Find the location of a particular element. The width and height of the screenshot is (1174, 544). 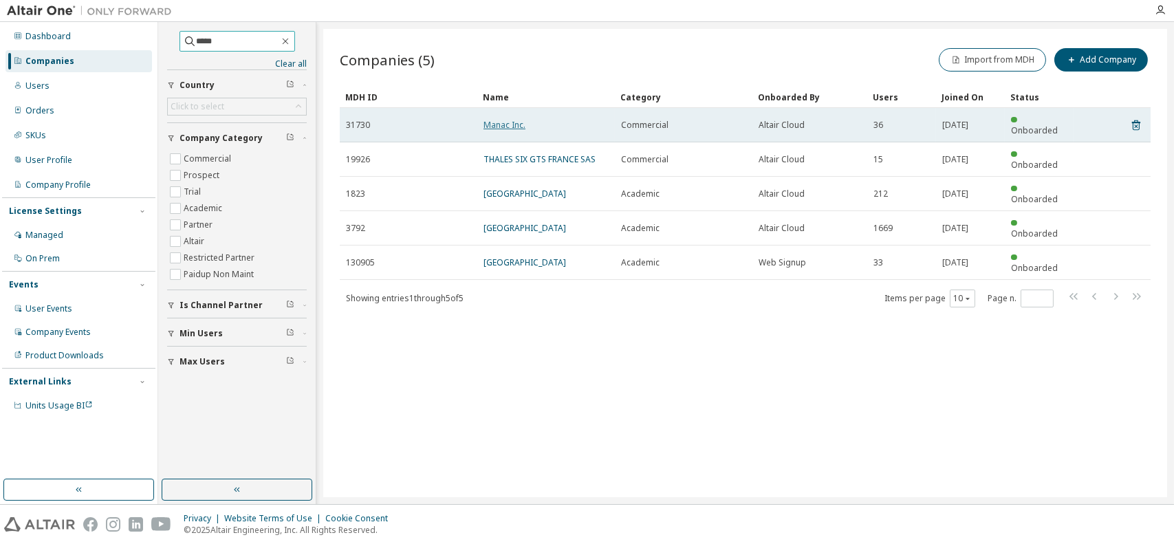

span: 19926 is located at coordinates (358, 160).